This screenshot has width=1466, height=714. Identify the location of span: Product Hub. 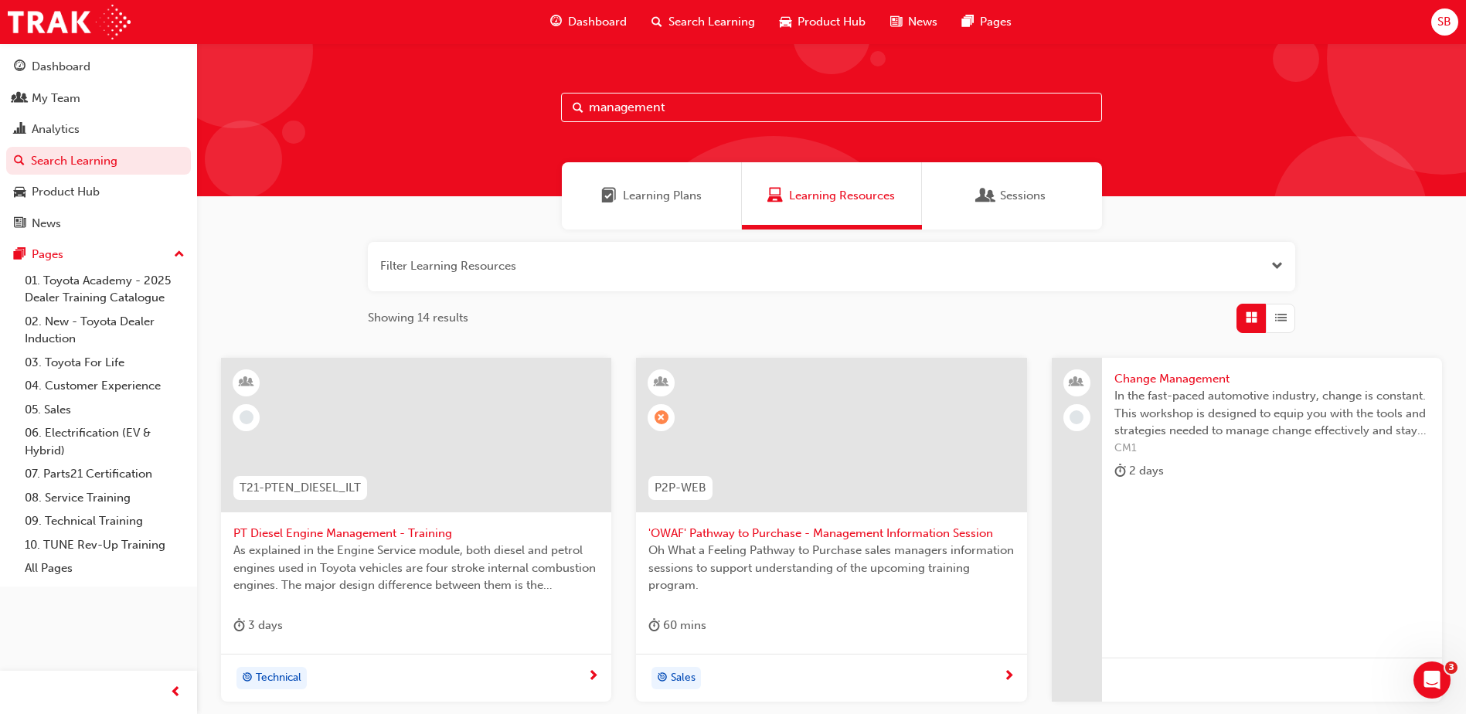
(832, 22).